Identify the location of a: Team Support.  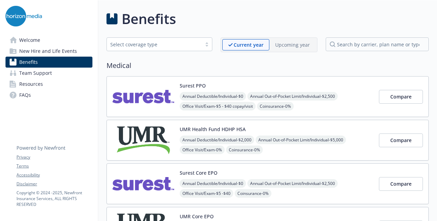
(49, 73).